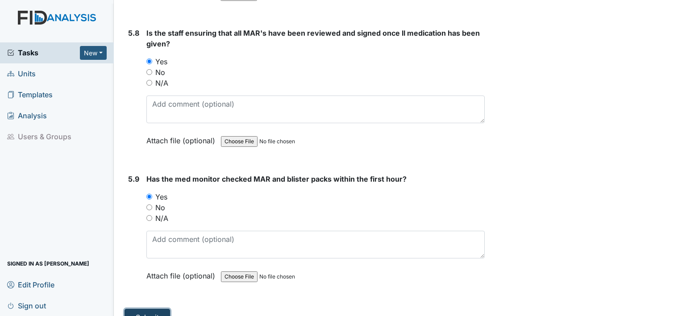  Describe the element at coordinates (276, 179) in the screenshot. I see `span: Has the med monitor checked MAR and blister packs within the first hour?` at that location.